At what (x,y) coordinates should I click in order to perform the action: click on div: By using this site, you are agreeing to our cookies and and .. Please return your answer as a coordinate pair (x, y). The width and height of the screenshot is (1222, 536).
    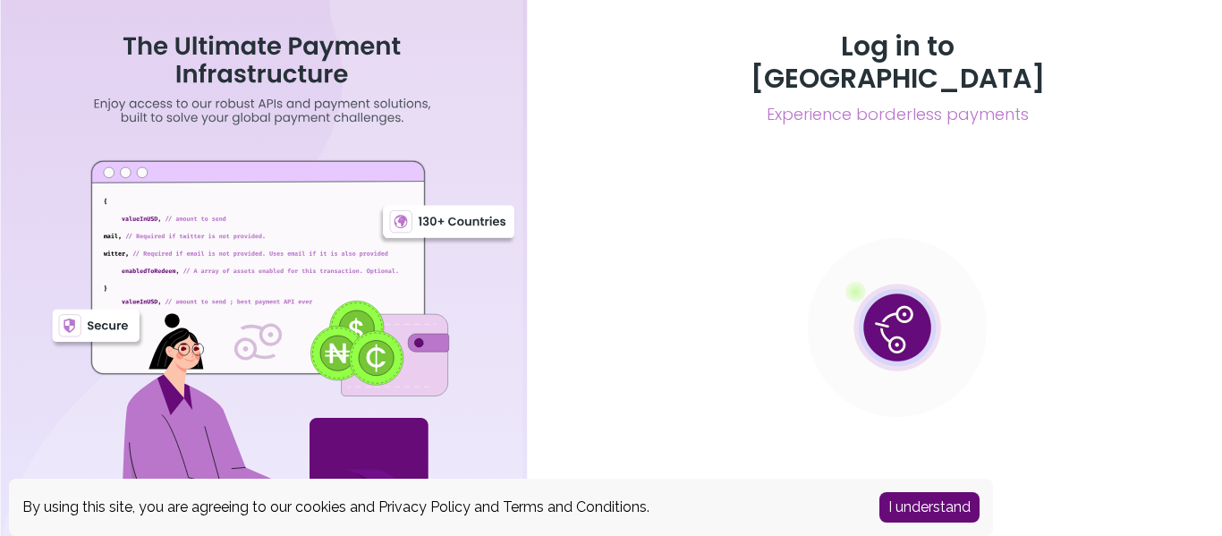
    Looking at the image, I should click on (438, 507).